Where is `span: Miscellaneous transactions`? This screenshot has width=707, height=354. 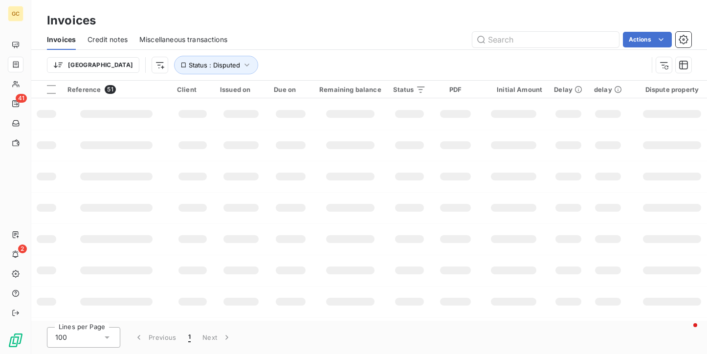 span: Miscellaneous transactions is located at coordinates (183, 40).